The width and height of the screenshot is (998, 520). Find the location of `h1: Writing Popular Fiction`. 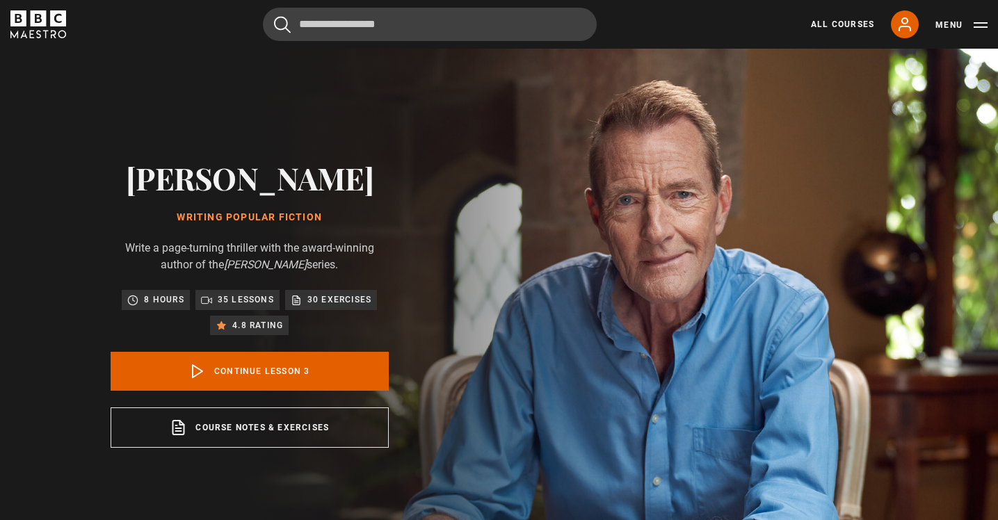

h1: Writing Popular Fiction is located at coordinates (250, 218).